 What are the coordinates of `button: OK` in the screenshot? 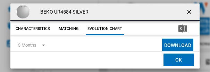 It's located at (179, 60).